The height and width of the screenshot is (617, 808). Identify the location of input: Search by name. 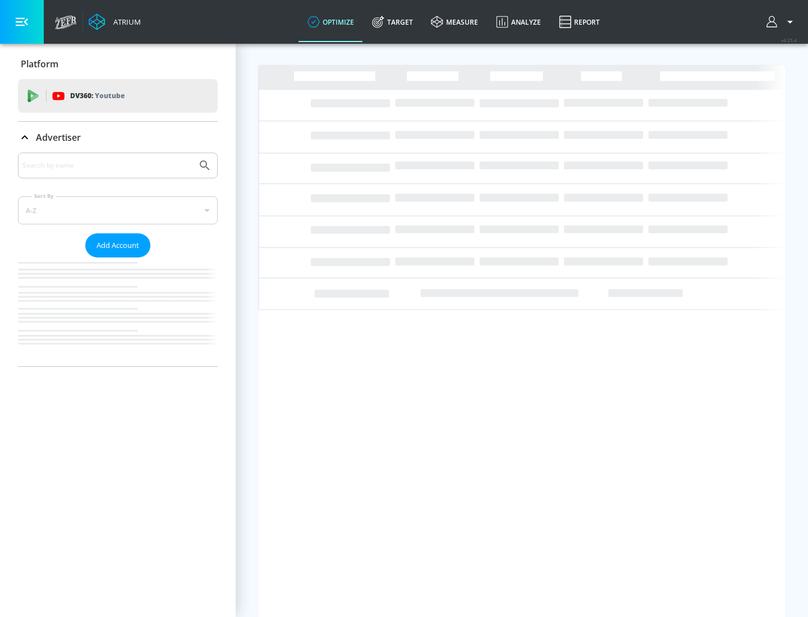
(107, 165).